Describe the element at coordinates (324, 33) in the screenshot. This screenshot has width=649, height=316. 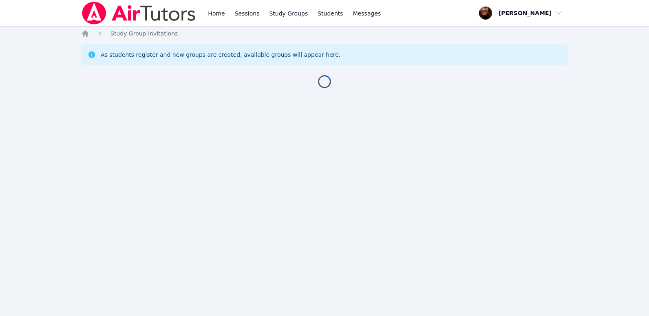
I see `nav: Breadcrumb` at that location.